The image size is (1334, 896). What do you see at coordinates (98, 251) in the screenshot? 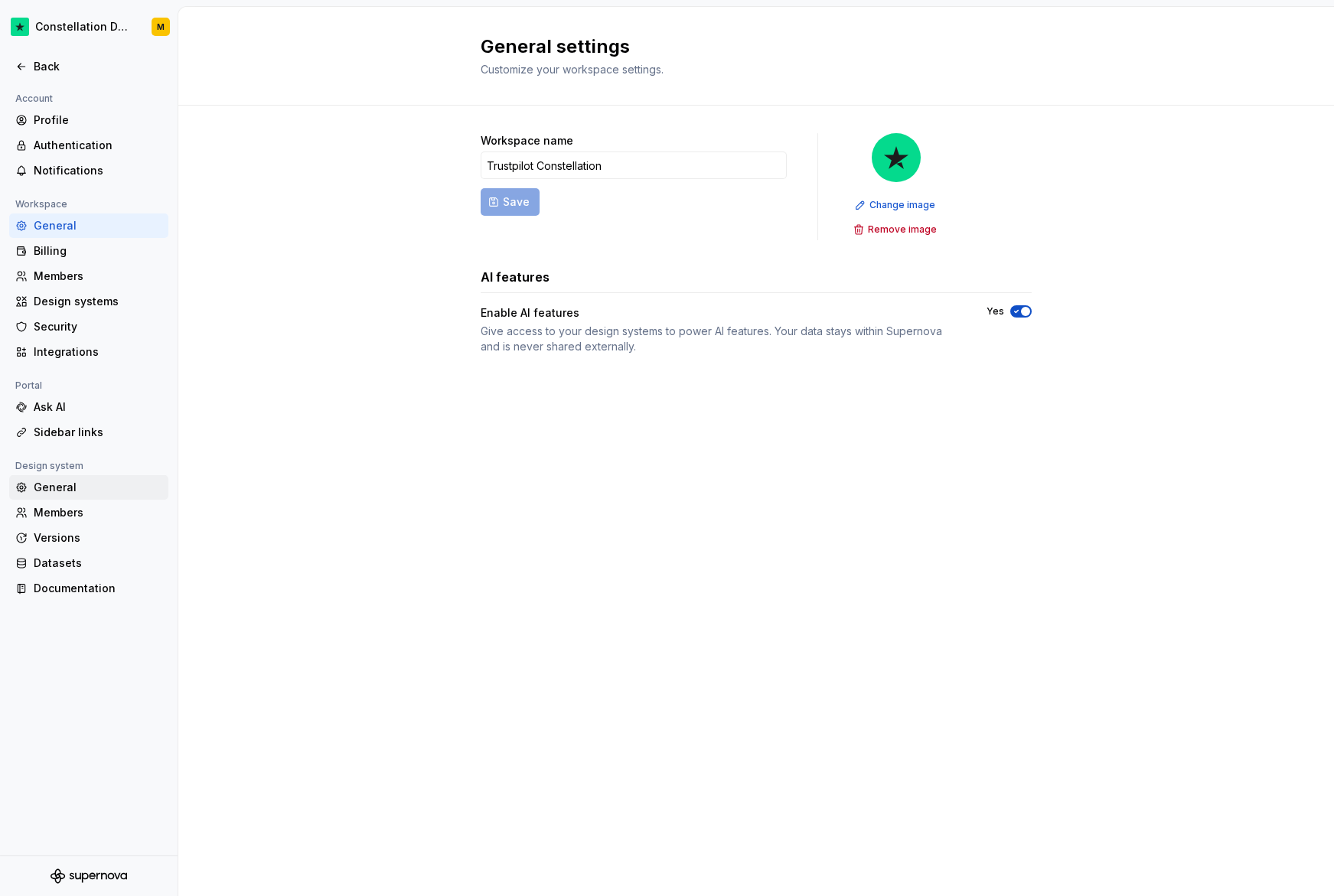
I see `div: Billing` at bounding box center [98, 251].